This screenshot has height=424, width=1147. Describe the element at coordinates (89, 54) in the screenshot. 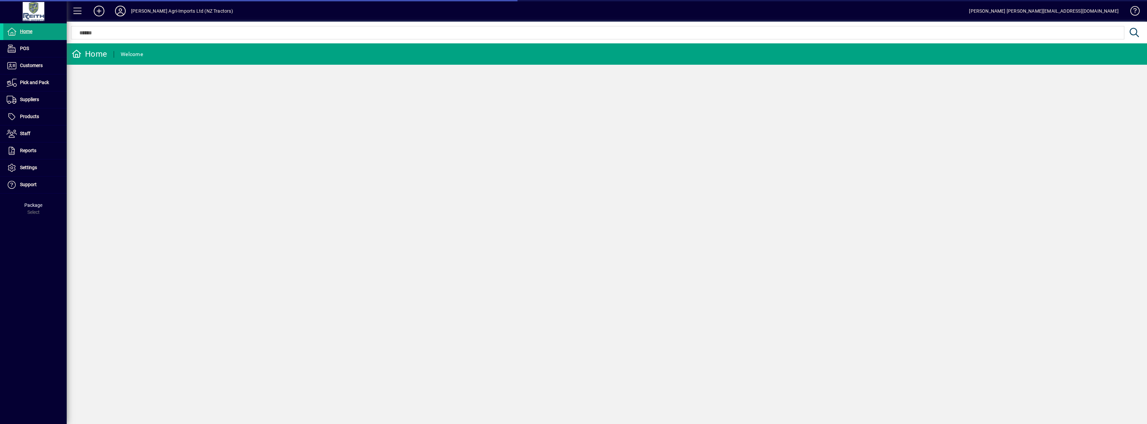

I see `div: Home` at that location.